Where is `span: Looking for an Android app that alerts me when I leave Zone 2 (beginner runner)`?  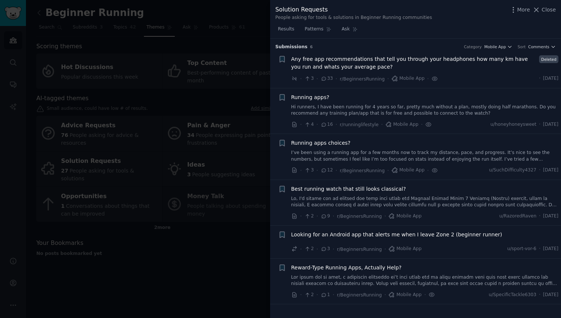
span: Looking for an Android app that alerts me when I leave Zone 2 (beginner runner) is located at coordinates (397, 234).